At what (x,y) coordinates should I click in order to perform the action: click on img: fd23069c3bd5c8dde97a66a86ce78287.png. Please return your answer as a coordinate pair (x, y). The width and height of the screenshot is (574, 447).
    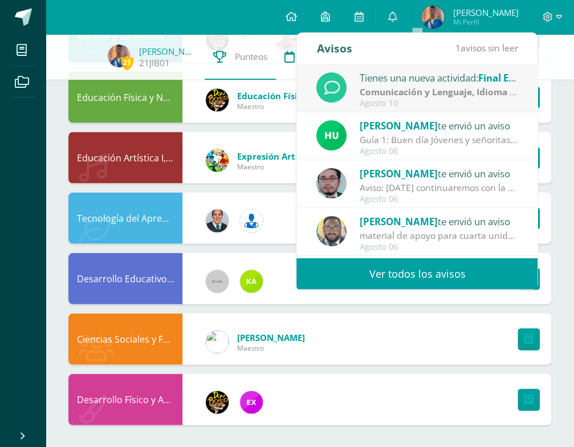
    Looking at the image, I should click on (331, 135).